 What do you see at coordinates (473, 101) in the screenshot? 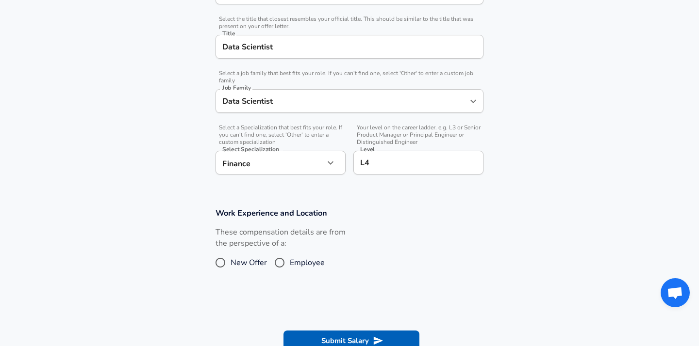
I see `button: Open` at bounding box center [473, 101].